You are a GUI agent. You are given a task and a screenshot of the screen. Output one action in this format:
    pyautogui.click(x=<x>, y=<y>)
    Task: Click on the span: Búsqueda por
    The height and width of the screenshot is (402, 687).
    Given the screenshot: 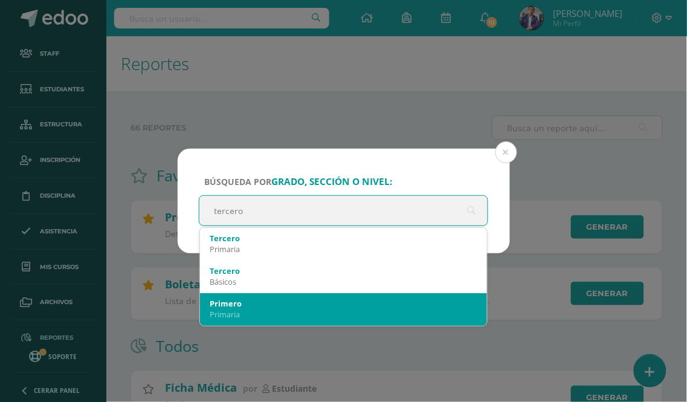 What is the action you would take?
    pyautogui.click(x=298, y=181)
    